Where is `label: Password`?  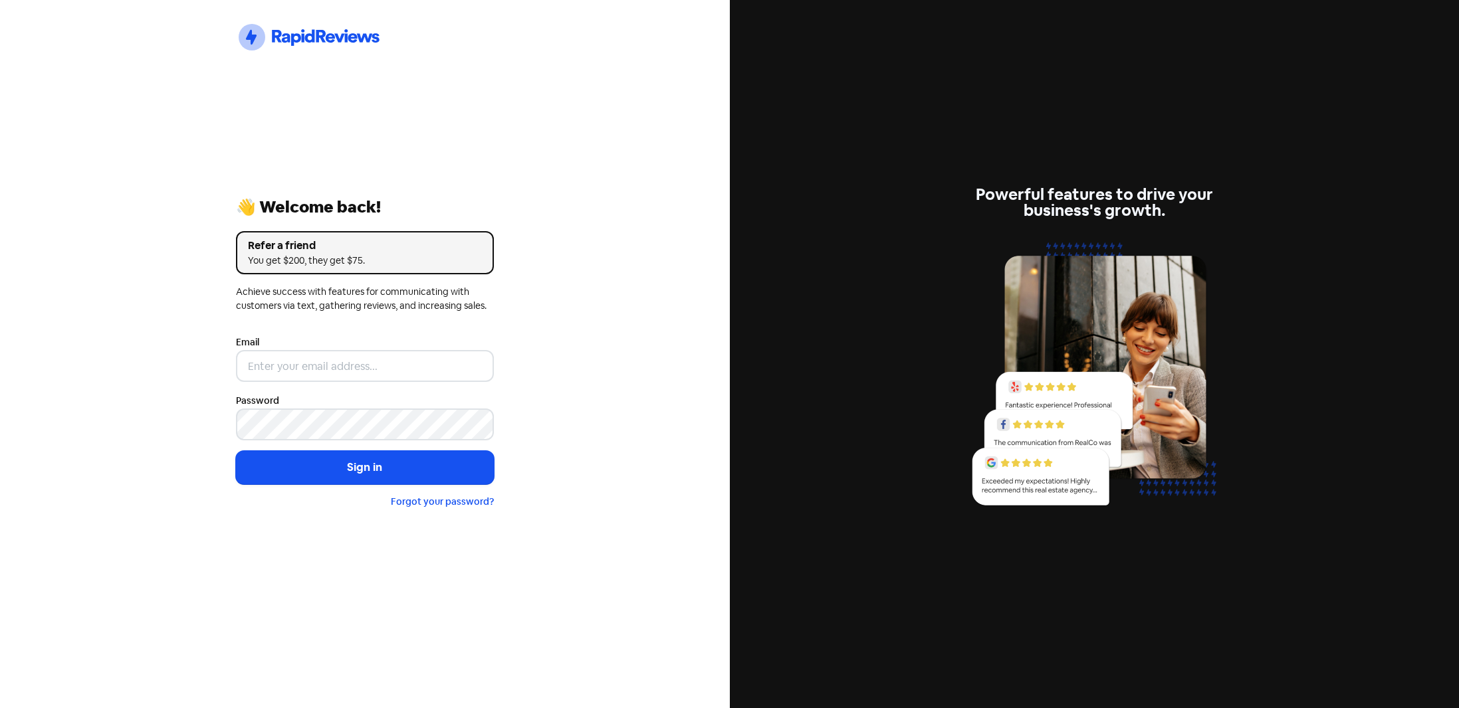
label: Password is located at coordinates (257, 401).